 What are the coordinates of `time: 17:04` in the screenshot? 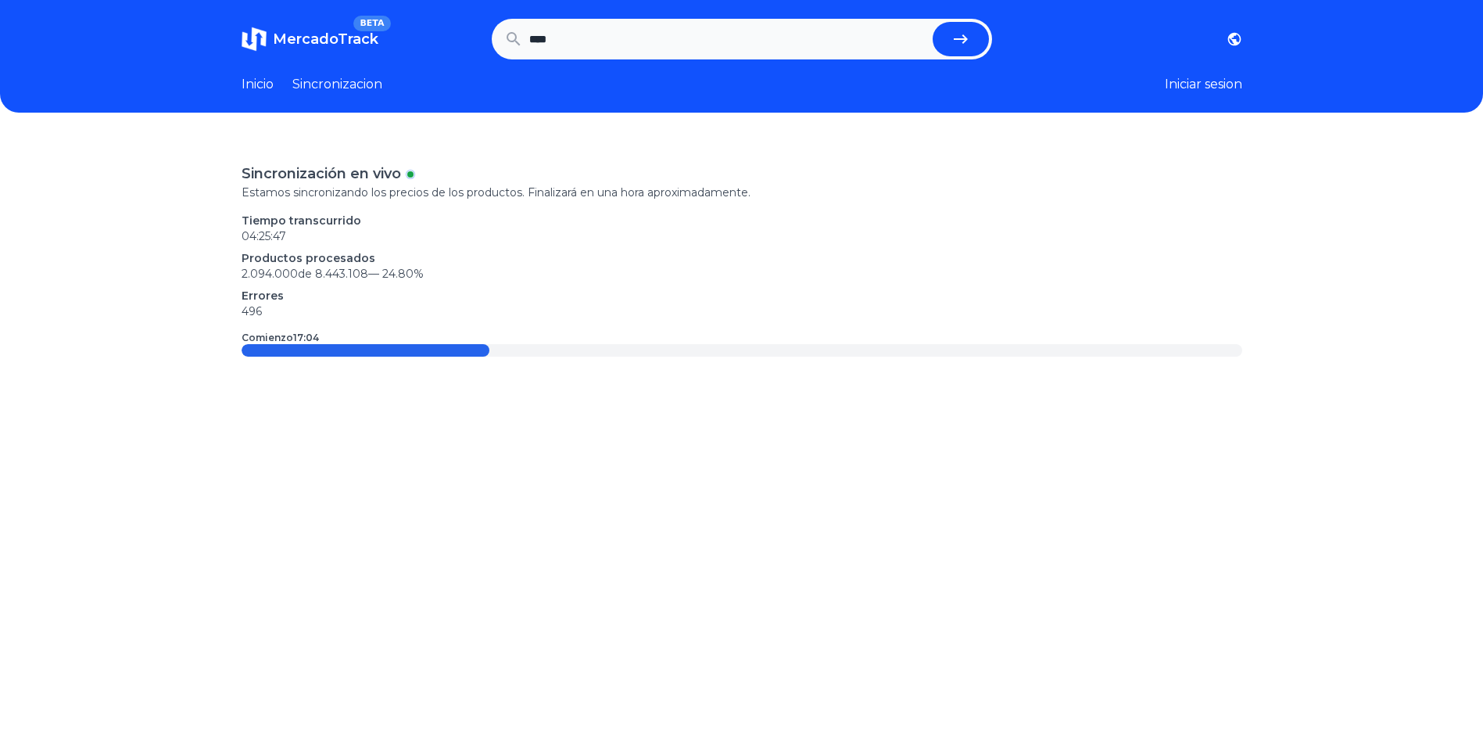 It's located at (306, 337).